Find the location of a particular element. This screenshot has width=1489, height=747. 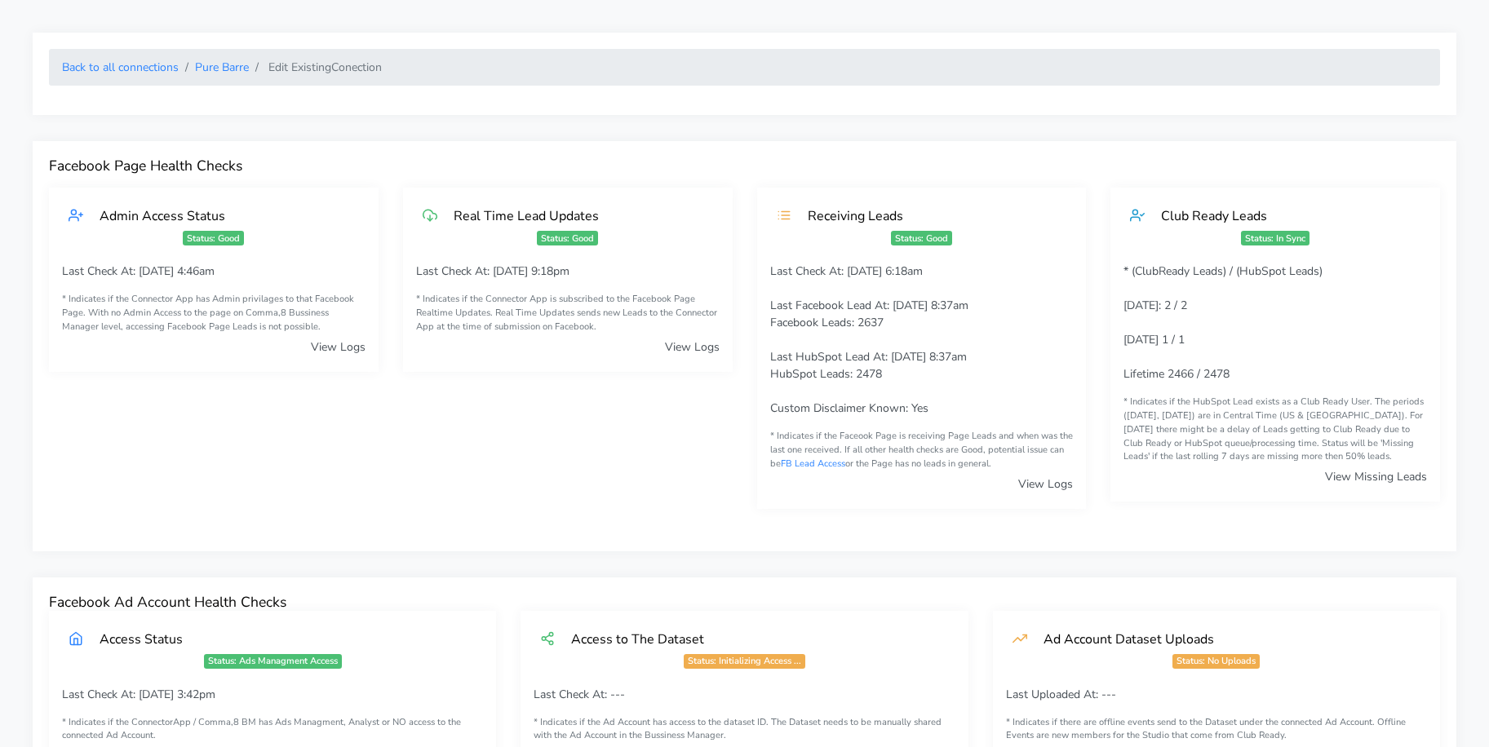

div: Admin Access Status is located at coordinates (221, 215).